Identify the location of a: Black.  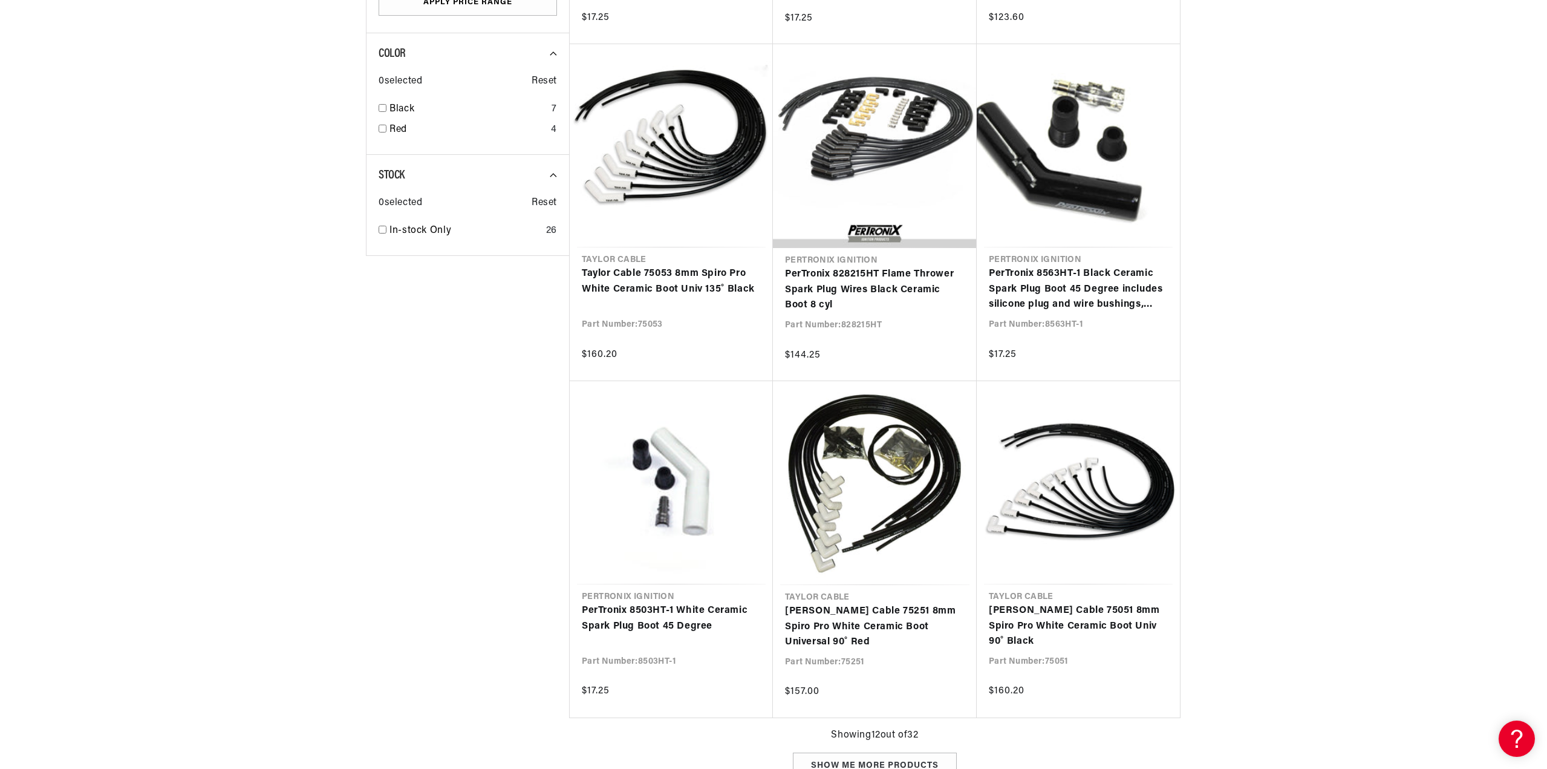
(468, 109).